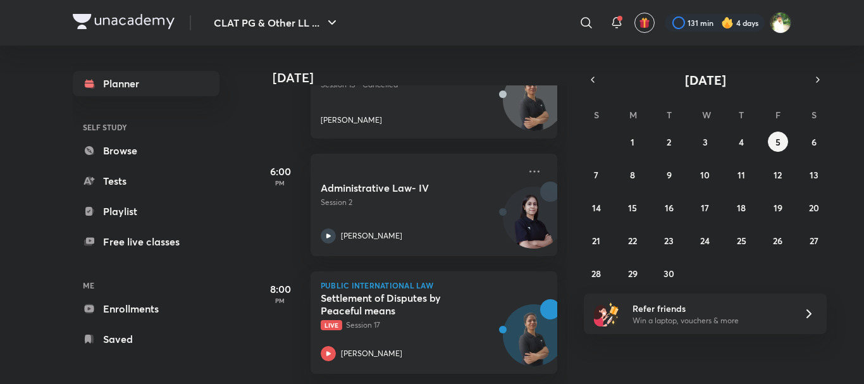 This screenshot has width=864, height=384. I want to click on button: September 24, 2025, so click(706, 240).